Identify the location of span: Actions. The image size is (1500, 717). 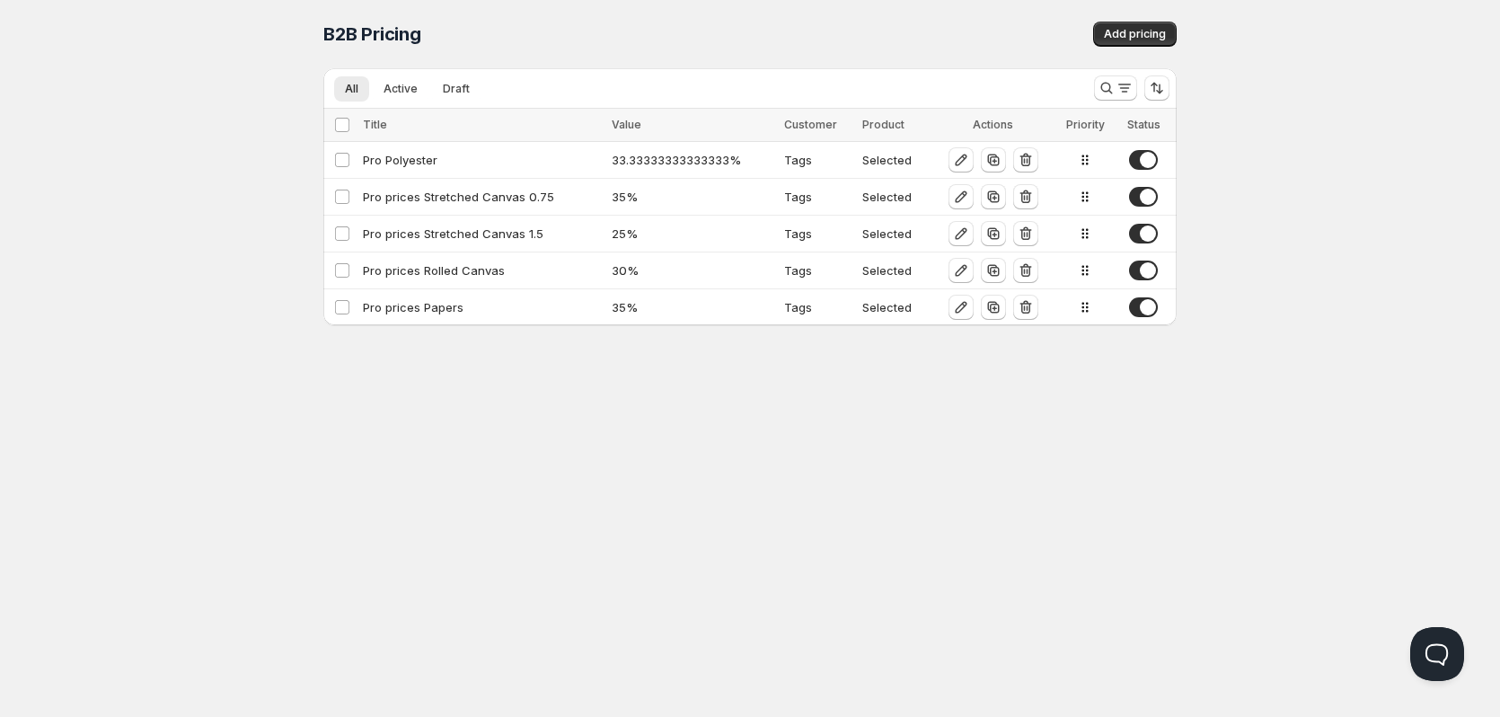
(992, 124).